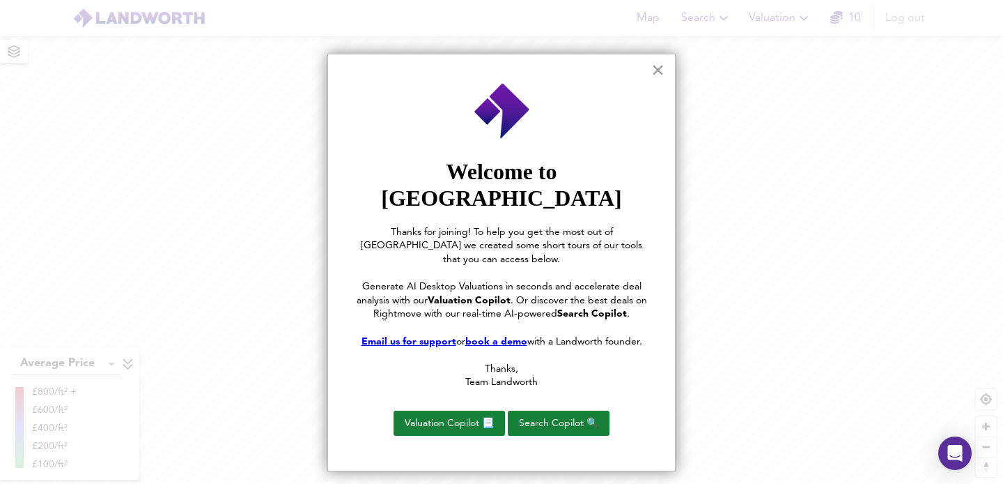 The height and width of the screenshot is (484, 1003). What do you see at coordinates (496, 341) in the screenshot?
I see `u: book a demo` at bounding box center [496, 341].